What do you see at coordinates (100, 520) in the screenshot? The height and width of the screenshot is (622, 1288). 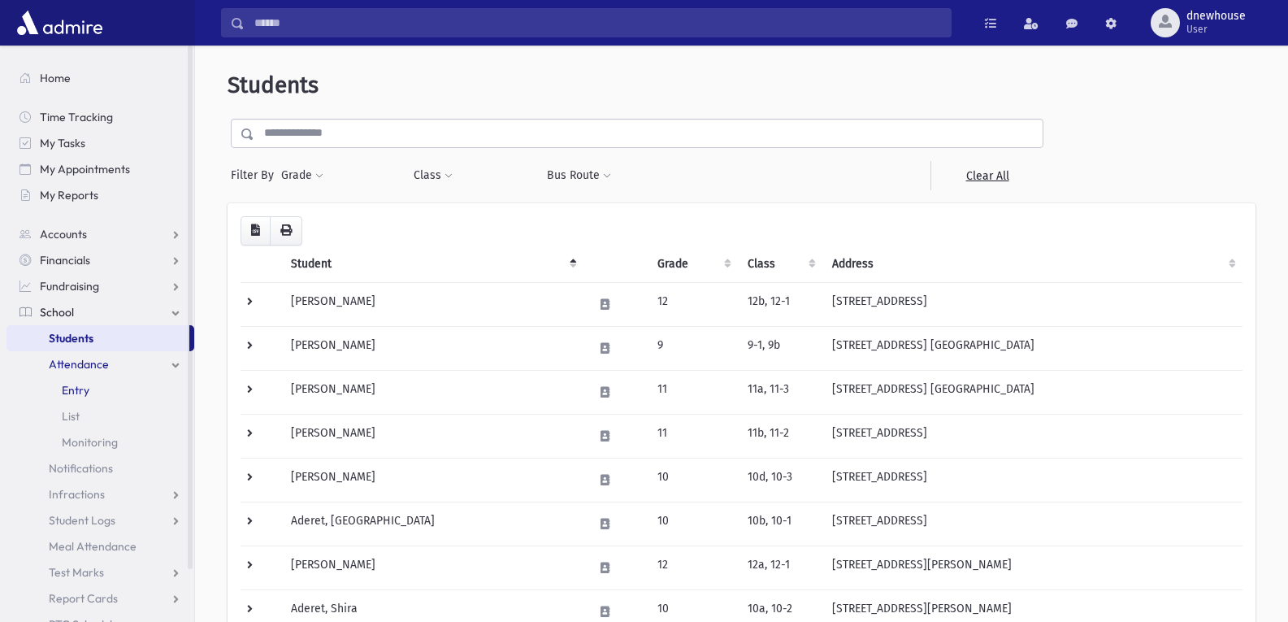 I see `a: Student Logs` at bounding box center [100, 520].